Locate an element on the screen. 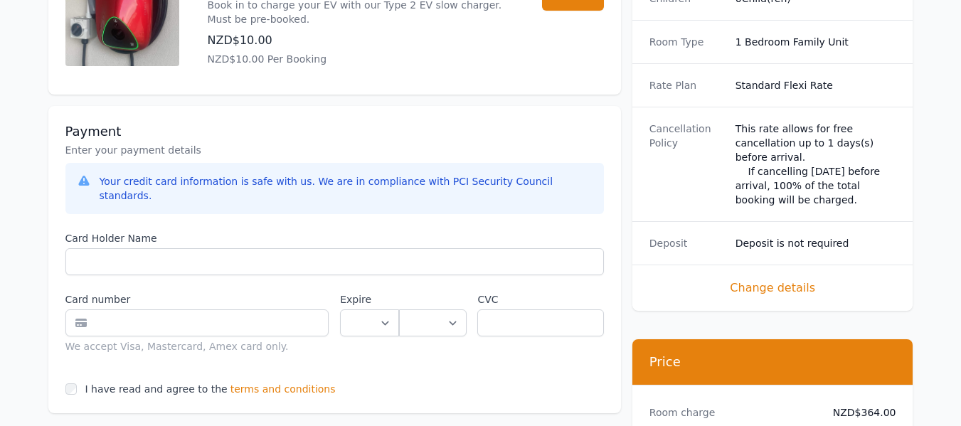 The height and width of the screenshot is (426, 961). p: NZD$10.00 Per Booking is located at coordinates (361, 59).